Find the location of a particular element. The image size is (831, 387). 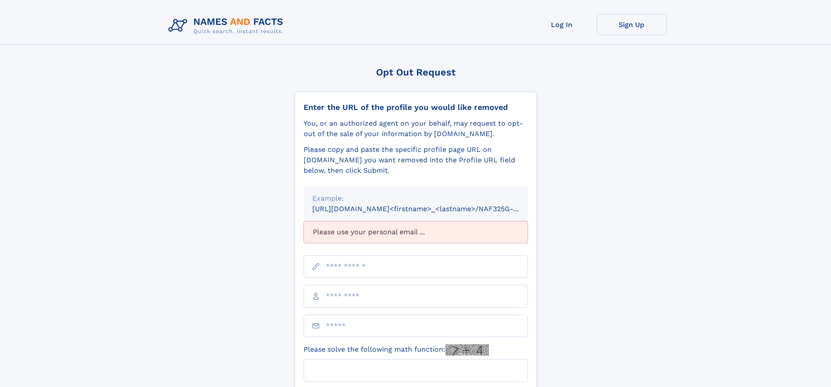

div: Example: is located at coordinates (416, 198).